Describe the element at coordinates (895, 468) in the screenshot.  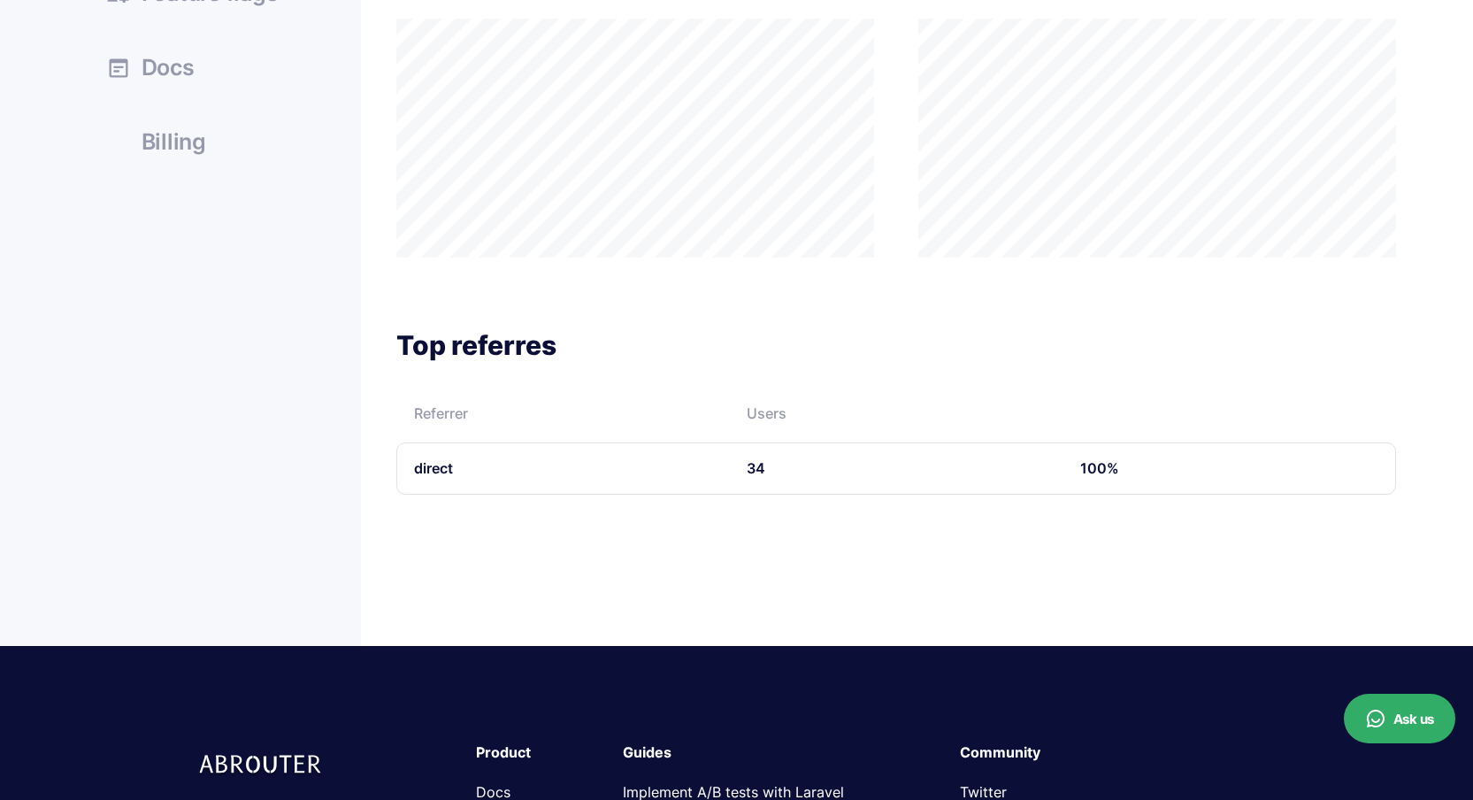
I see `td: 34` at that location.